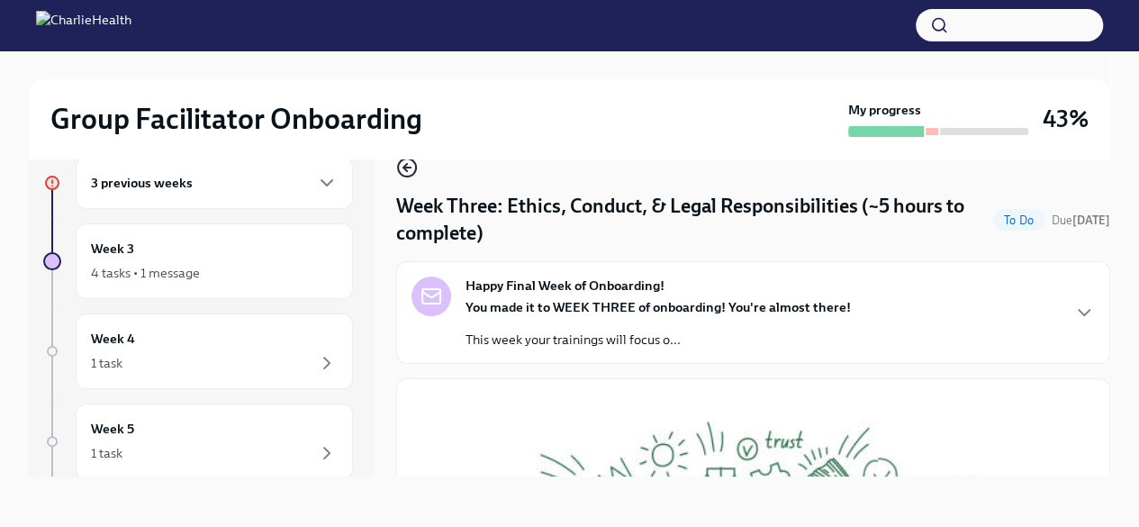 The height and width of the screenshot is (527, 1139). Describe the element at coordinates (1080, 220) in the screenshot. I see `span: September 29th, 2025 10:00` at that location.